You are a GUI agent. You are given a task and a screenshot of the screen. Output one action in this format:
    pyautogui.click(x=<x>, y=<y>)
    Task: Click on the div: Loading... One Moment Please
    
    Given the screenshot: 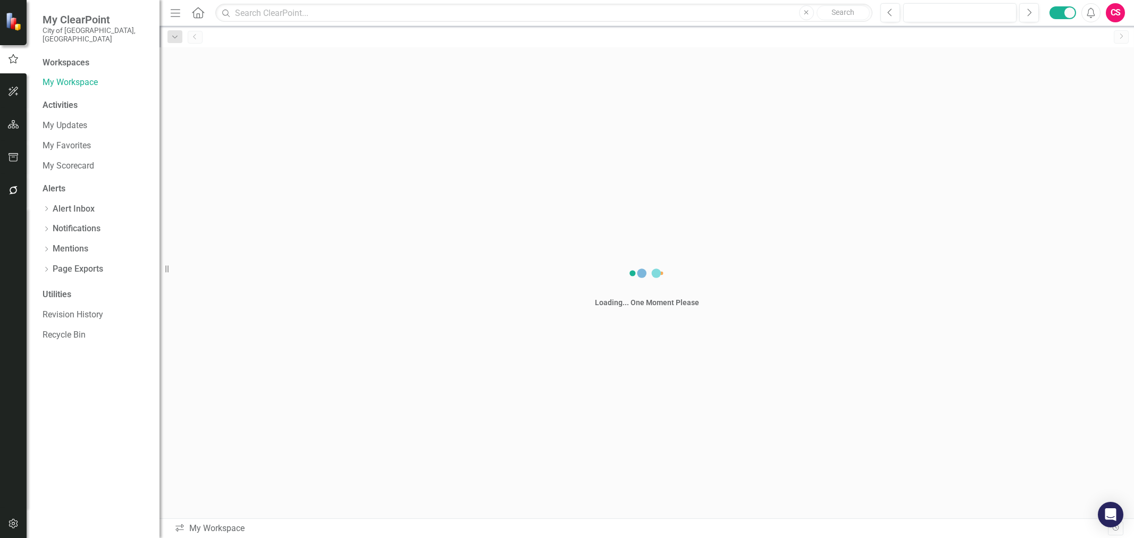 What is the action you would take?
    pyautogui.click(x=647, y=303)
    